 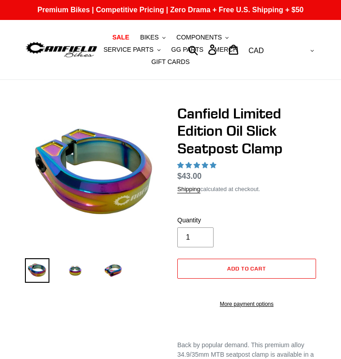 What do you see at coordinates (202, 37) in the screenshot?
I see `button: COMPONENTS` at bounding box center [202, 37].